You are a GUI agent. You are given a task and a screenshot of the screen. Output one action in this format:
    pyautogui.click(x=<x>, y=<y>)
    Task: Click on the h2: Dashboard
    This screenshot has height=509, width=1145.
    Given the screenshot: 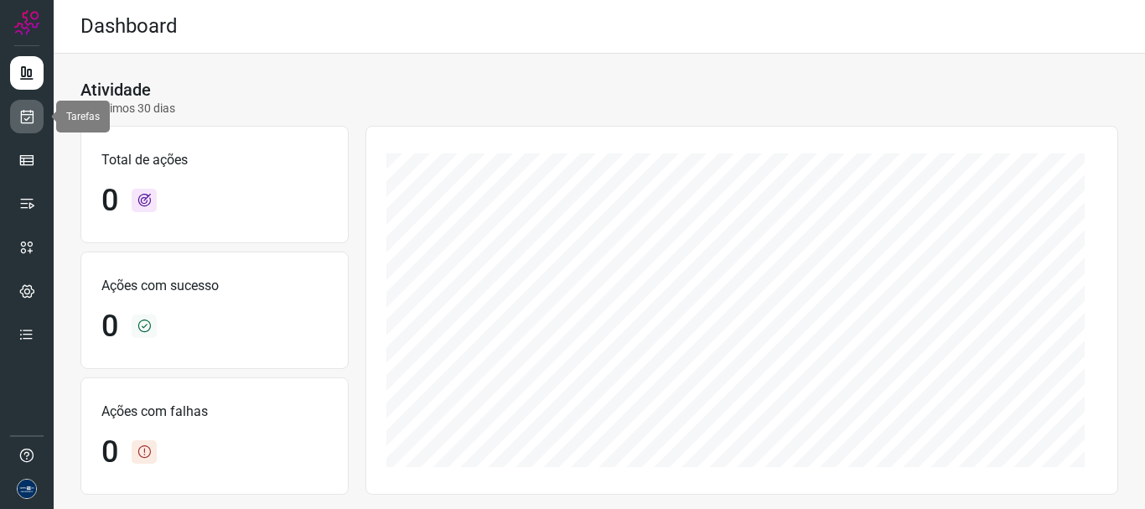 What is the action you would take?
    pyautogui.click(x=129, y=26)
    